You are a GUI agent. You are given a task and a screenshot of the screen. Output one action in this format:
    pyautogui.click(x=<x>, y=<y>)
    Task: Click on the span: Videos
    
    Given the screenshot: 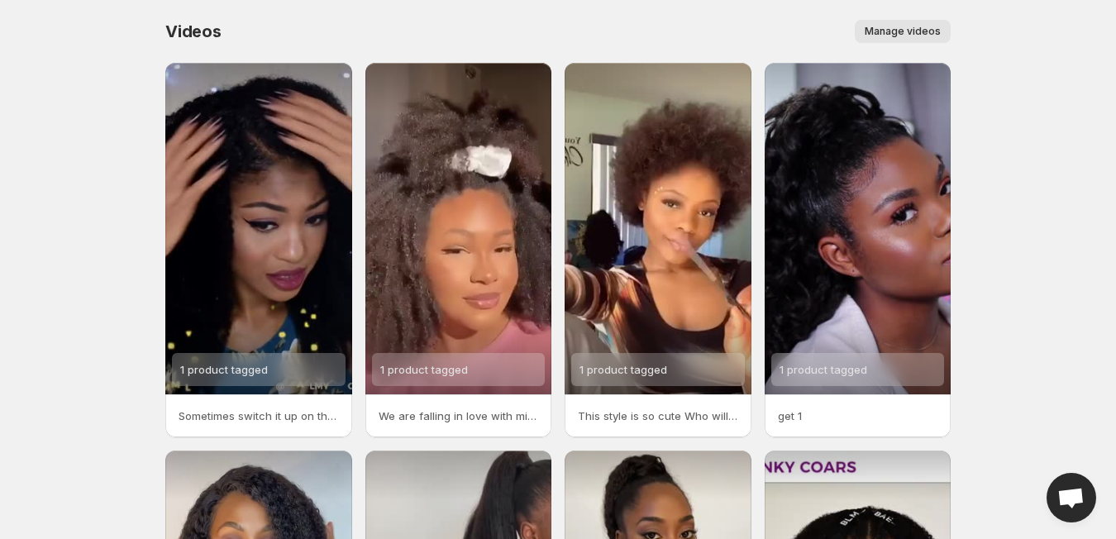 What is the action you would take?
    pyautogui.click(x=194, y=31)
    